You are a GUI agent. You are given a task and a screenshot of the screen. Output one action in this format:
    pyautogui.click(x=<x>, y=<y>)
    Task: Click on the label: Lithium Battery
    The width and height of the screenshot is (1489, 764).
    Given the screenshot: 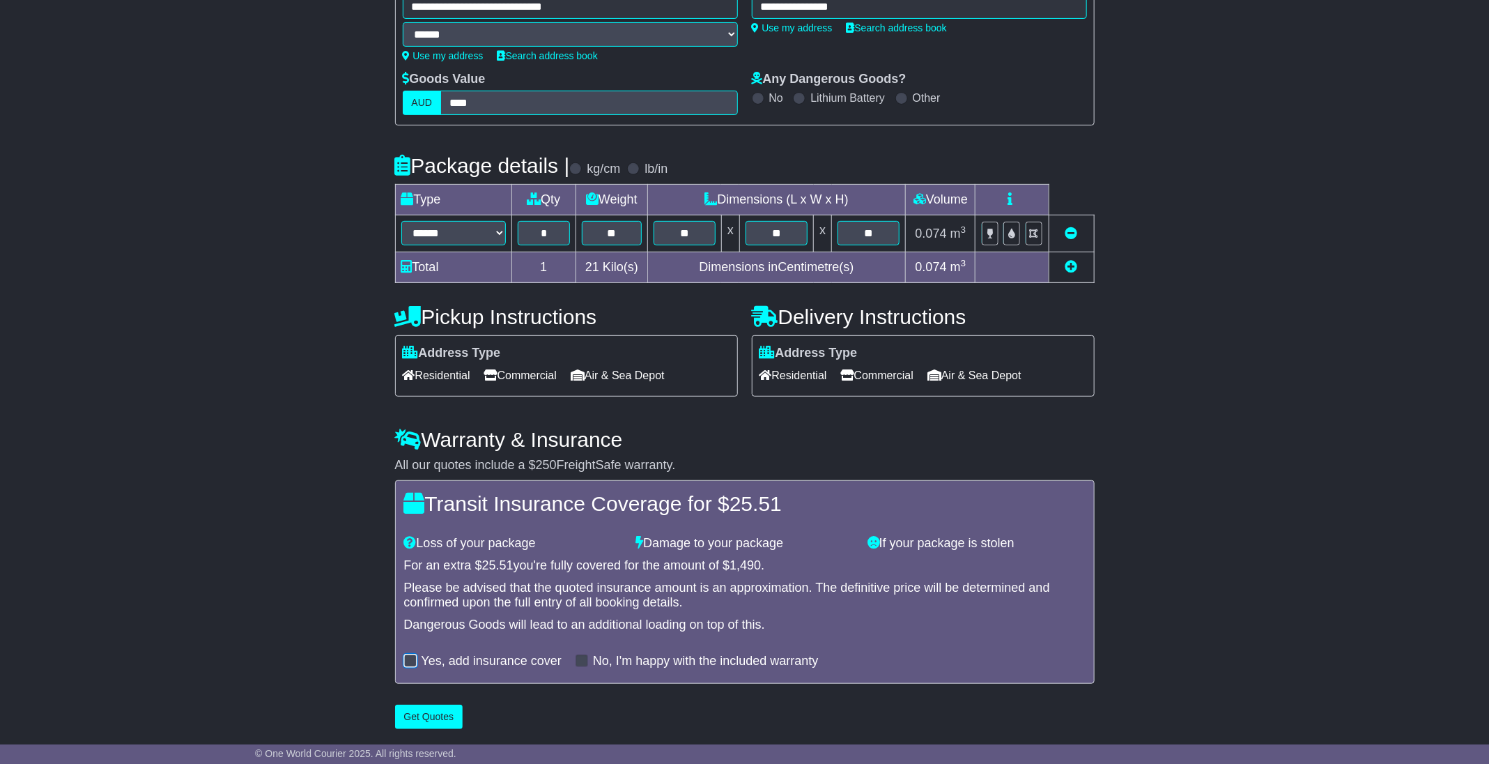 What is the action you would take?
    pyautogui.click(x=847, y=98)
    